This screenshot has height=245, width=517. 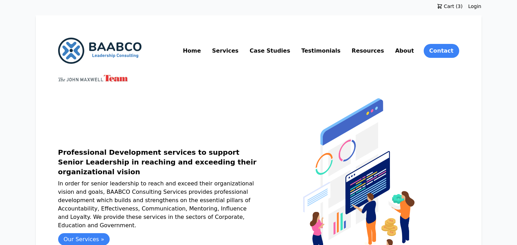 I want to click on img: John Maxwell, so click(x=93, y=78).